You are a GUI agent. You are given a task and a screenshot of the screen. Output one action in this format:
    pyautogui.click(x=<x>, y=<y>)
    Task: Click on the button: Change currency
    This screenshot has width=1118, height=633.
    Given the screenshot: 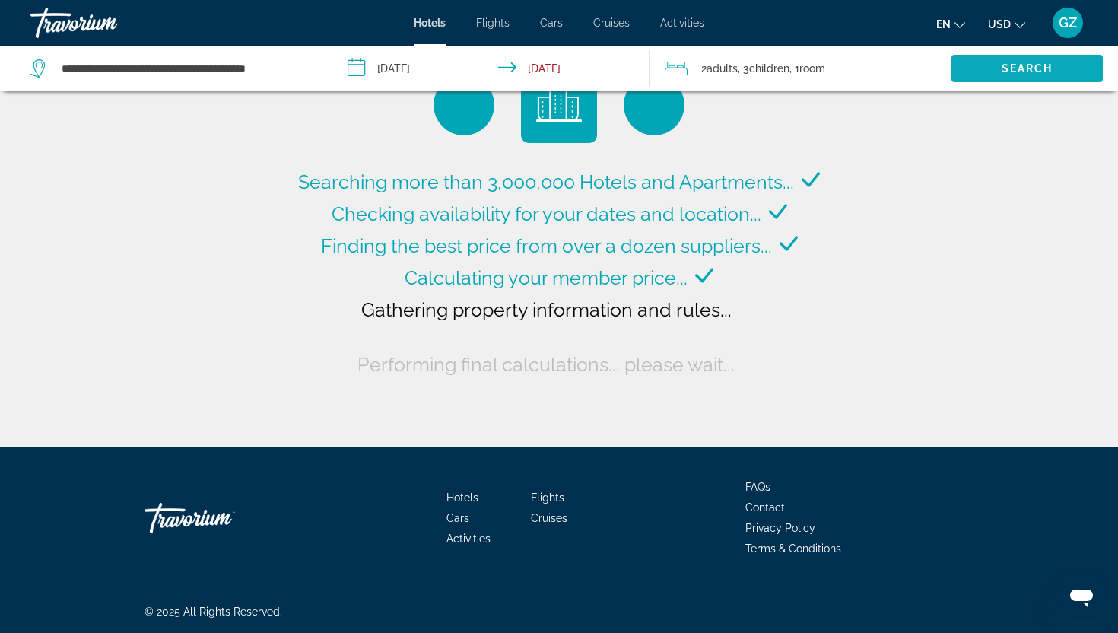 What is the action you would take?
    pyautogui.click(x=1006, y=24)
    